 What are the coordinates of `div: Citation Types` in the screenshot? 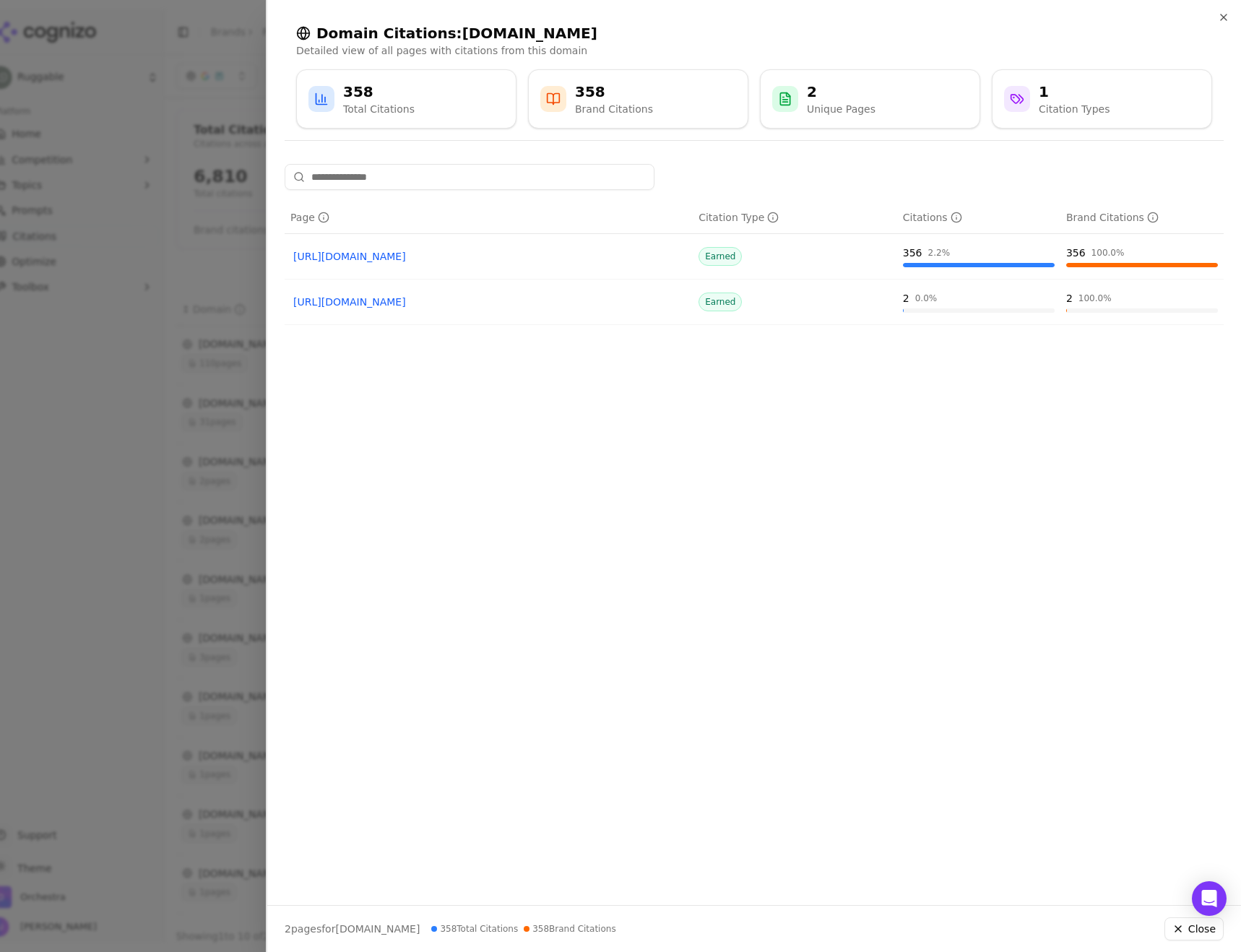 It's located at (1074, 109).